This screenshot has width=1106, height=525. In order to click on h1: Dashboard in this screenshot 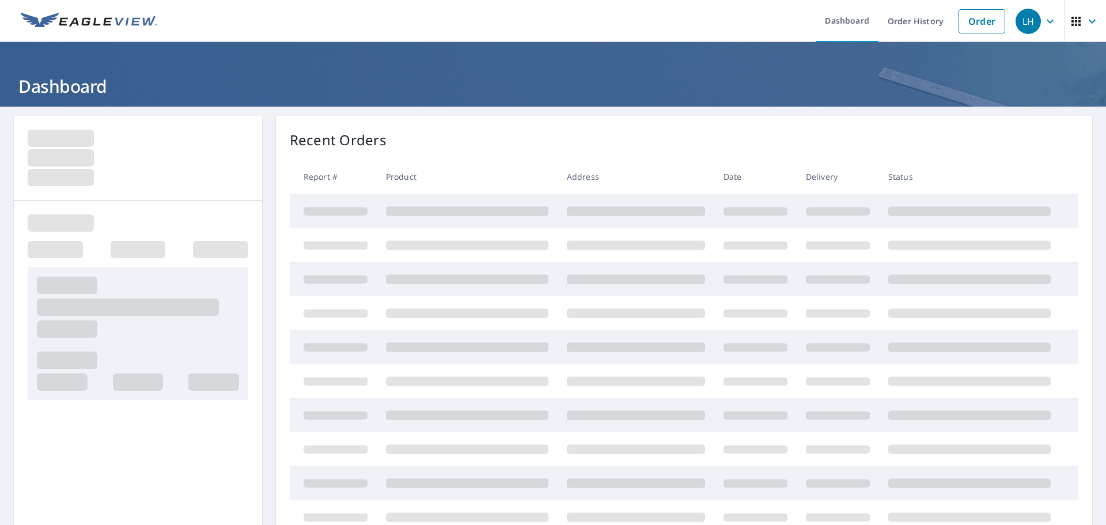, I will do `click(553, 86)`.